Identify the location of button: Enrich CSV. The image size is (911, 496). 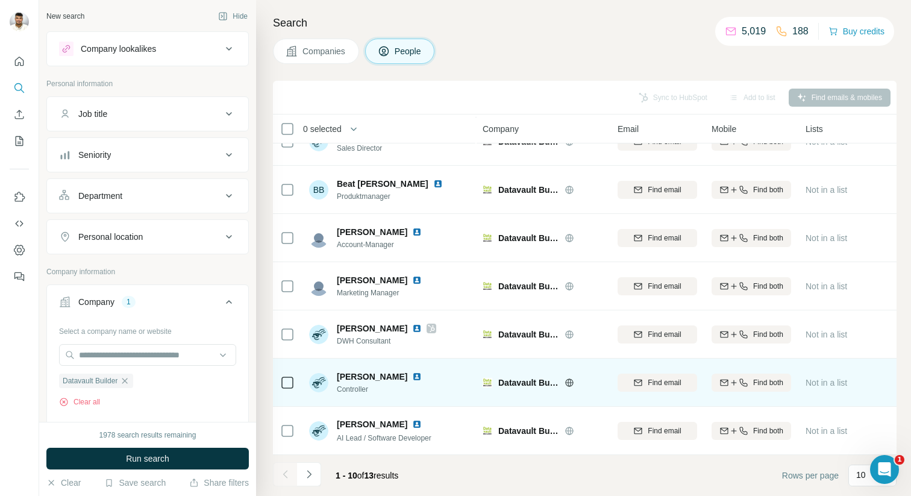
(19, 115).